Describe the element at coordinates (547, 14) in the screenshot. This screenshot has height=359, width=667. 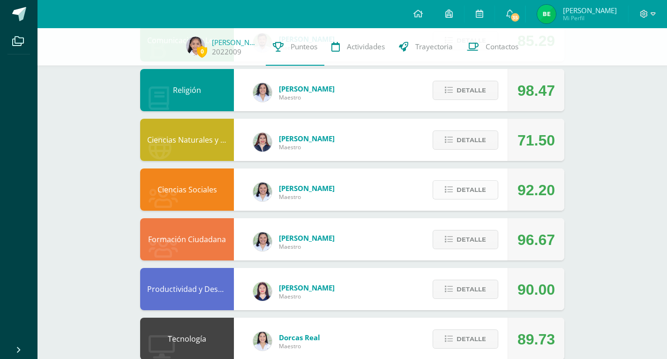
I see `img: c06fc68d82c1997f33abb0c26094e659.png` at that location.